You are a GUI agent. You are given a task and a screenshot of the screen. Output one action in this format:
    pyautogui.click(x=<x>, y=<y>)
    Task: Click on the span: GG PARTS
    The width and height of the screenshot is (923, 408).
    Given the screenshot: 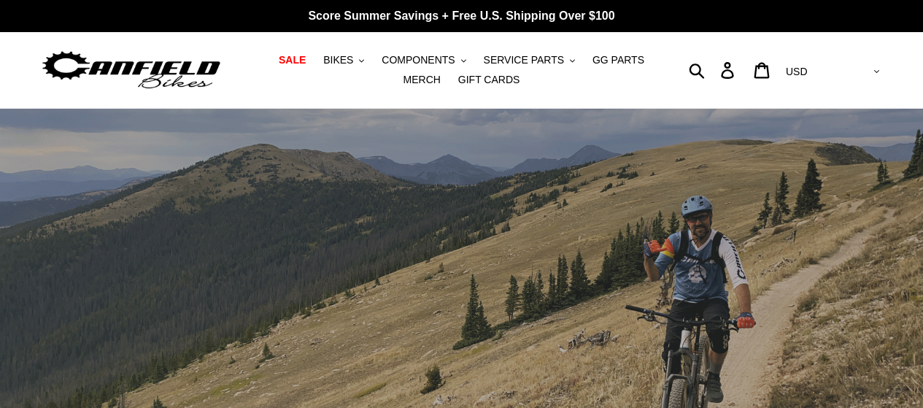 What is the action you would take?
    pyautogui.click(x=618, y=60)
    